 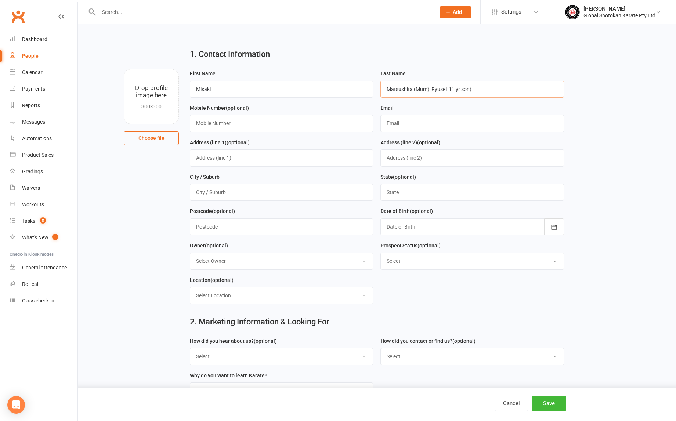 I want to click on label: Location, so click(x=212, y=280).